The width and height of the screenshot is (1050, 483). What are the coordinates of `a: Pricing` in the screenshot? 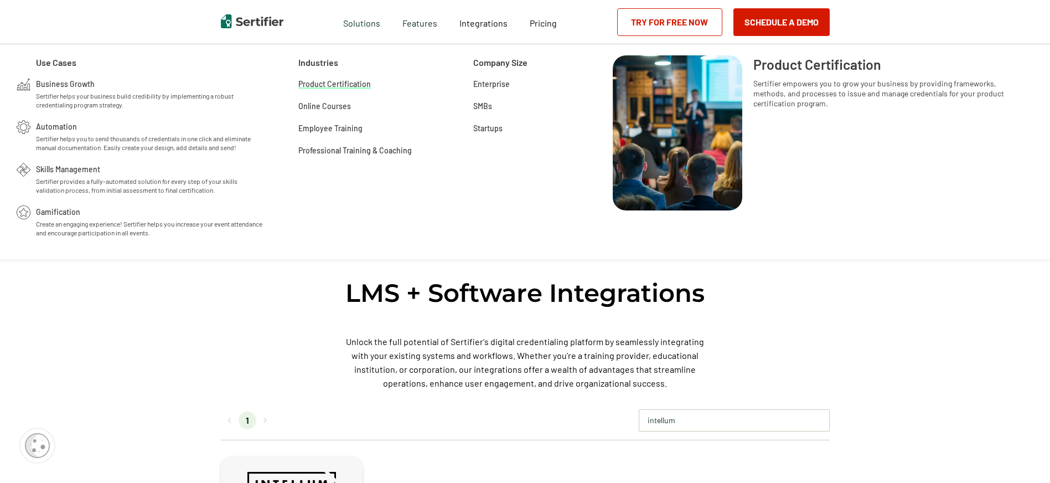 It's located at (543, 22).